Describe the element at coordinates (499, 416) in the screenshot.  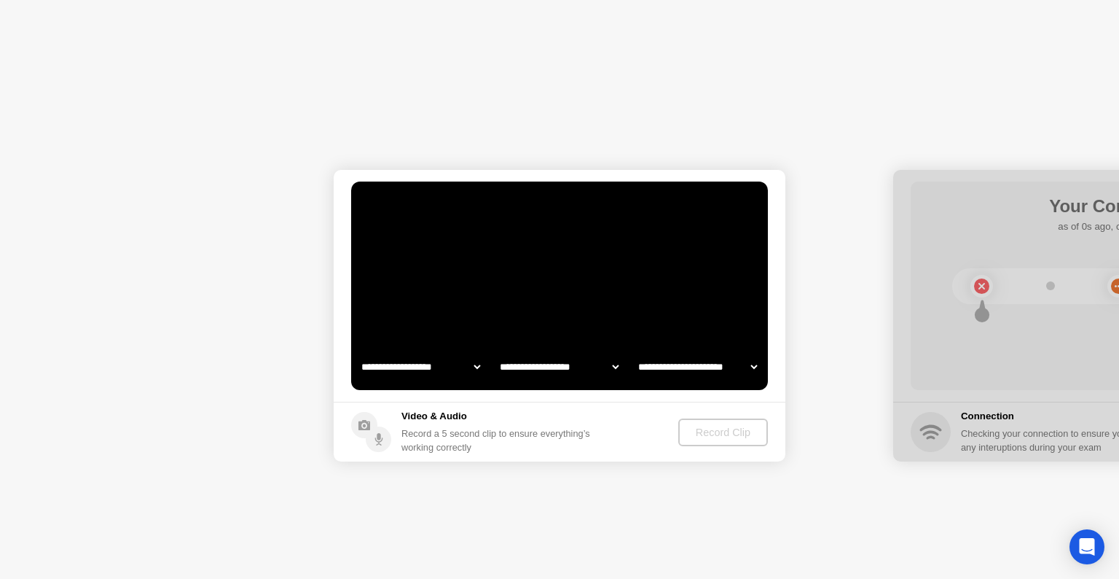
I see `h5: Video & Audio` at that location.